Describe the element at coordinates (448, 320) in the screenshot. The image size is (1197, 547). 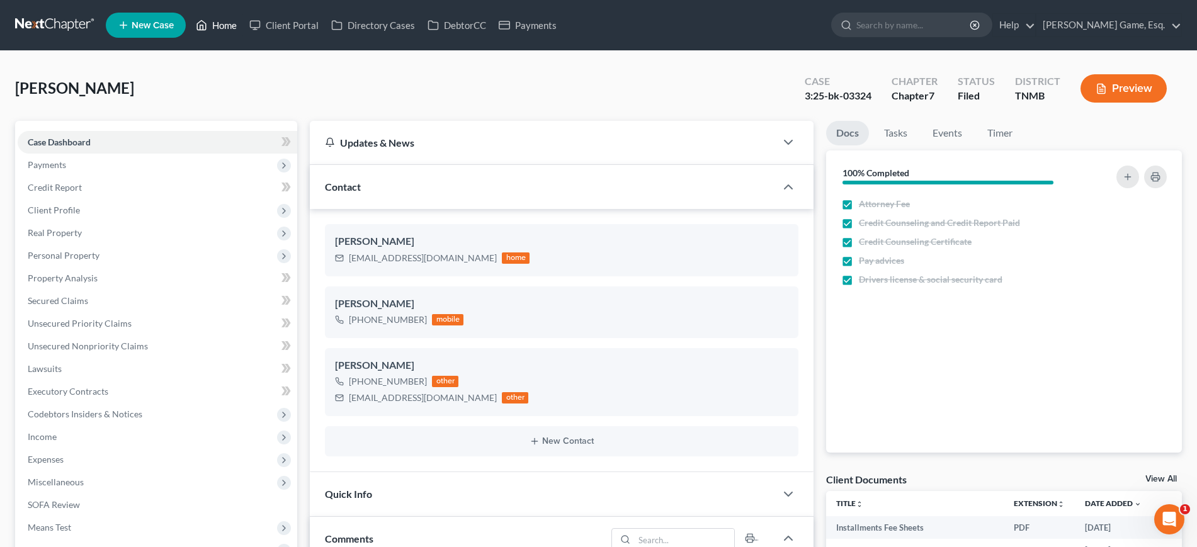
I see `div: mobile` at that location.